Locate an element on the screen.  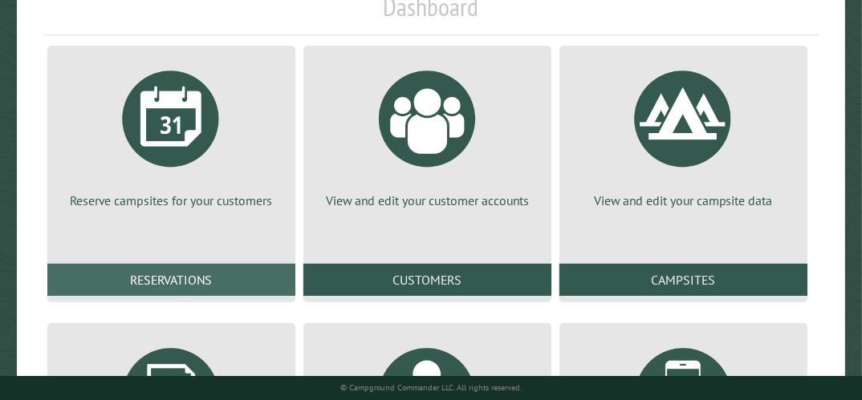
p: View and edit your campsite data is located at coordinates (683, 201).